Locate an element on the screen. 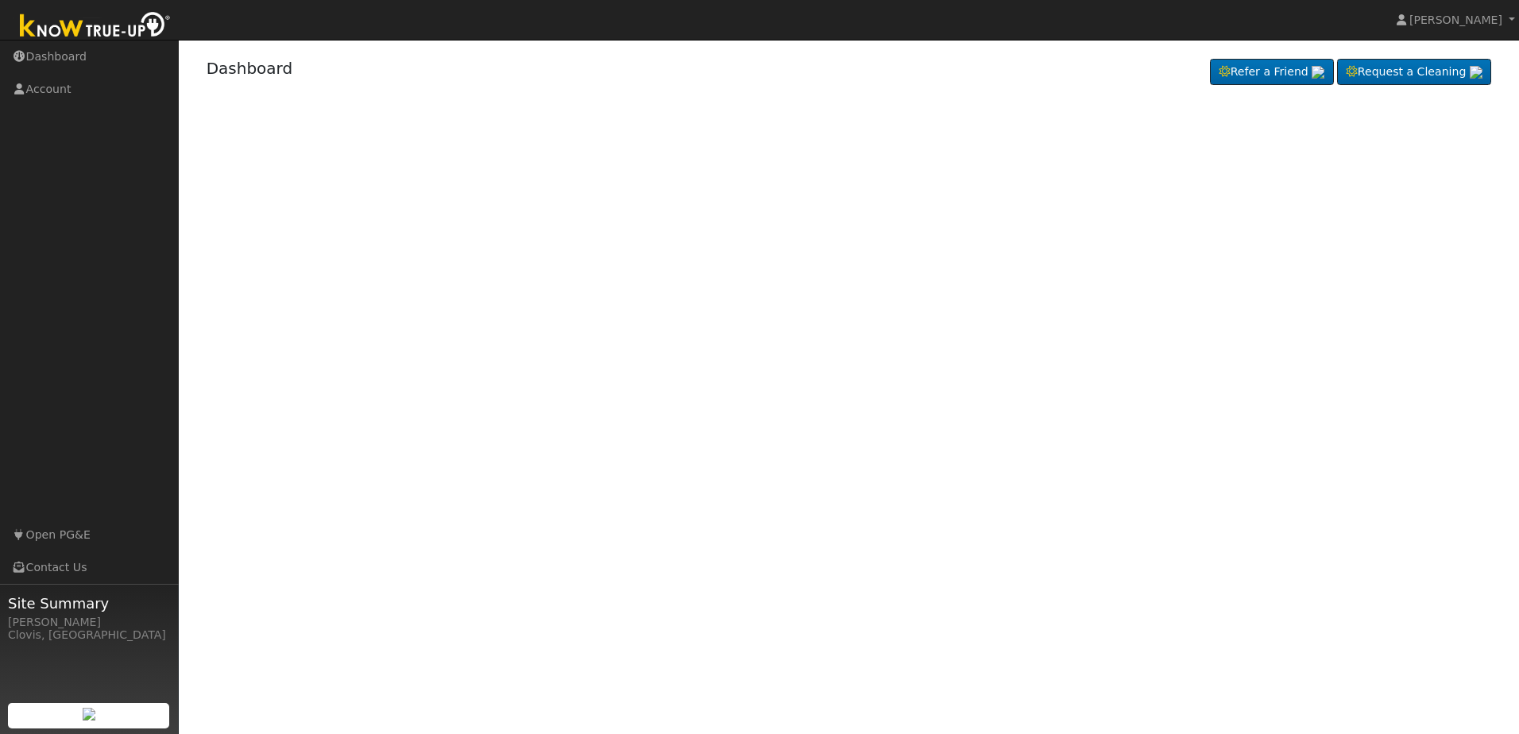  a: Refer a Friend is located at coordinates (1272, 72).